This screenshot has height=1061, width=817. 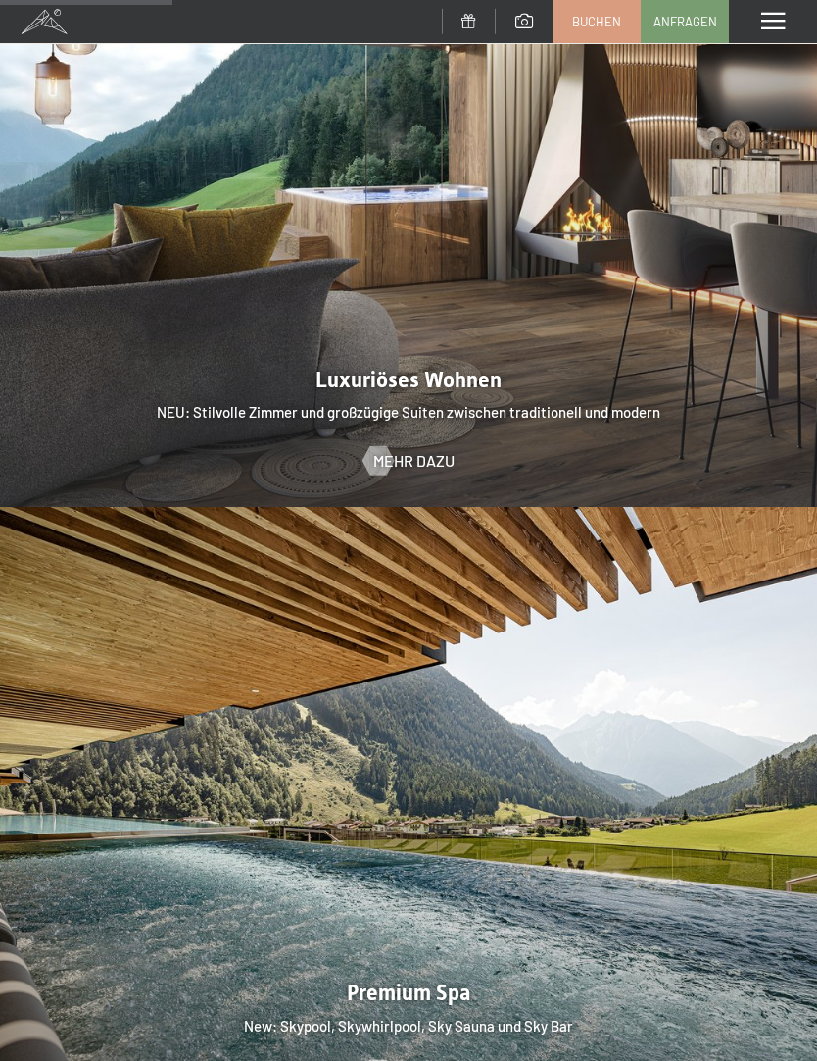 What do you see at coordinates (685, 22) in the screenshot?
I see `a: Anfragen` at bounding box center [685, 22].